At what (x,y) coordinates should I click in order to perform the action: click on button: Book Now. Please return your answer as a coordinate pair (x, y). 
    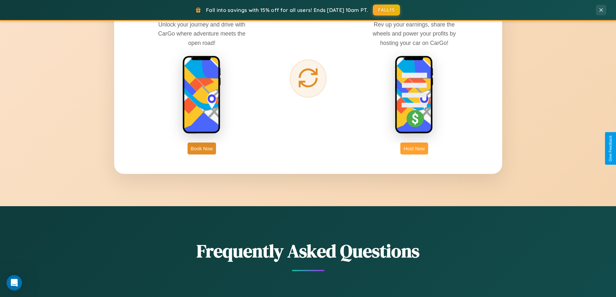
    Looking at the image, I should click on (202, 148).